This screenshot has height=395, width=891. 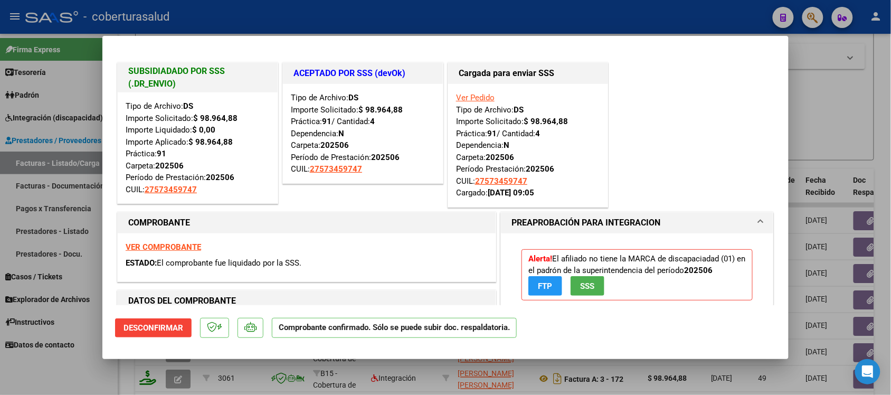 What do you see at coordinates (637, 272) in the screenshot?
I see `span: El afiliado no tiene la MARCA de discapaciadad (01) en el padrón de la superintendencia del período` at bounding box center [637, 272].